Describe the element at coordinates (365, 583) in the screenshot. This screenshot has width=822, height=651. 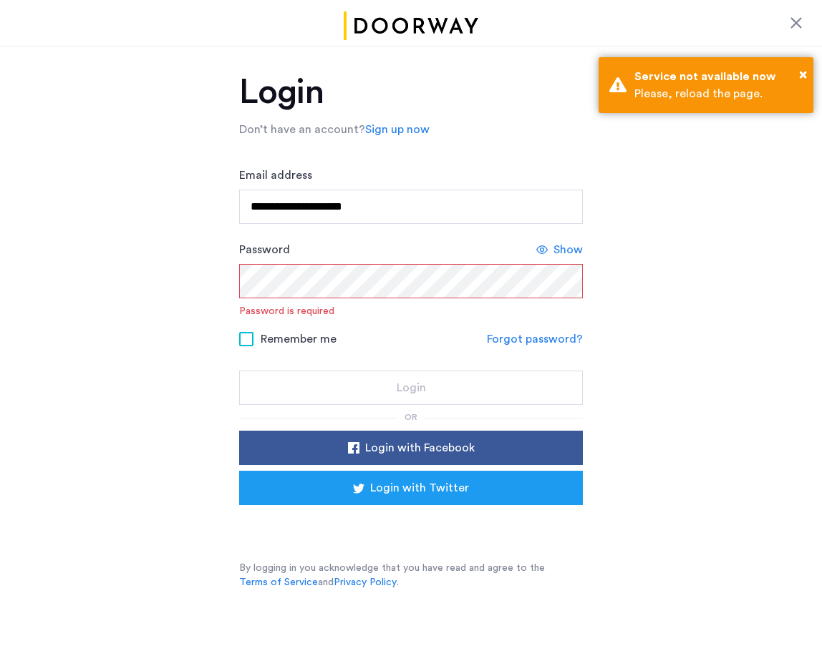
I see `a: Privacy Policy` at that location.